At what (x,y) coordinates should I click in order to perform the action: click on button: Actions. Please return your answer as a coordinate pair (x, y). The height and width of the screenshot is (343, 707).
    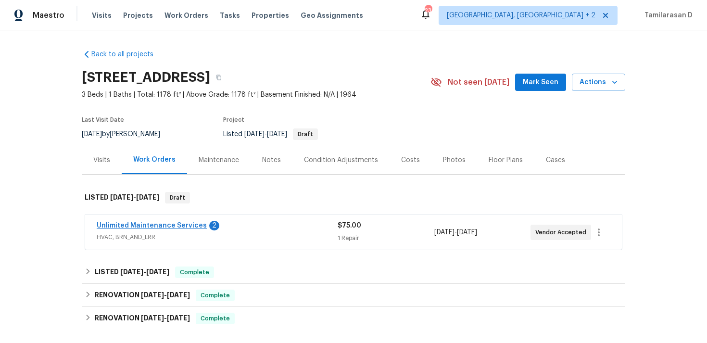
    Looking at the image, I should click on (598, 82).